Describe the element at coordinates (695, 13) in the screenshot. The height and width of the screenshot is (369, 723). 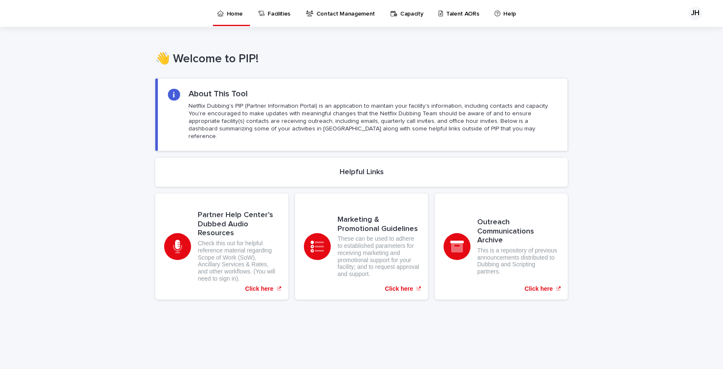
I see `div: JH` at that location.